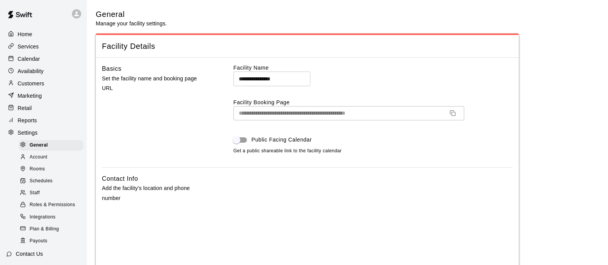 The height and width of the screenshot is (265, 608). I want to click on div: Calendar, so click(43, 59).